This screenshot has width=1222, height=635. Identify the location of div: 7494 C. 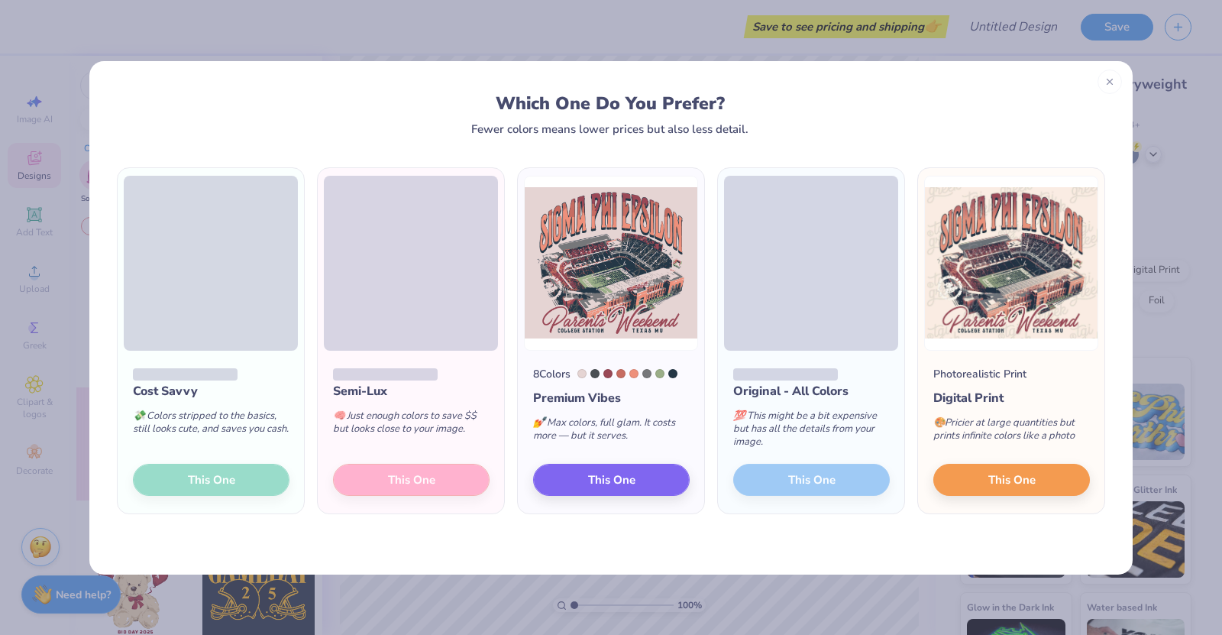
(660, 374).